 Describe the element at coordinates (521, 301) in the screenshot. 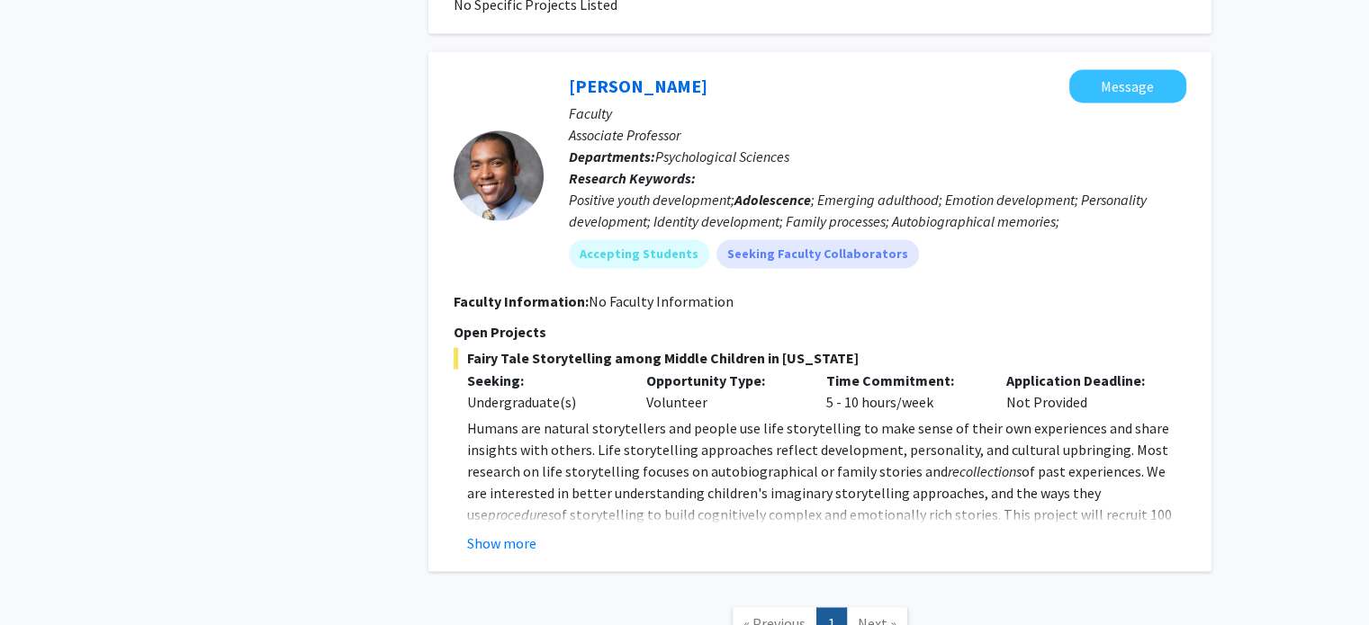

I see `b: Faculty Information:` at that location.